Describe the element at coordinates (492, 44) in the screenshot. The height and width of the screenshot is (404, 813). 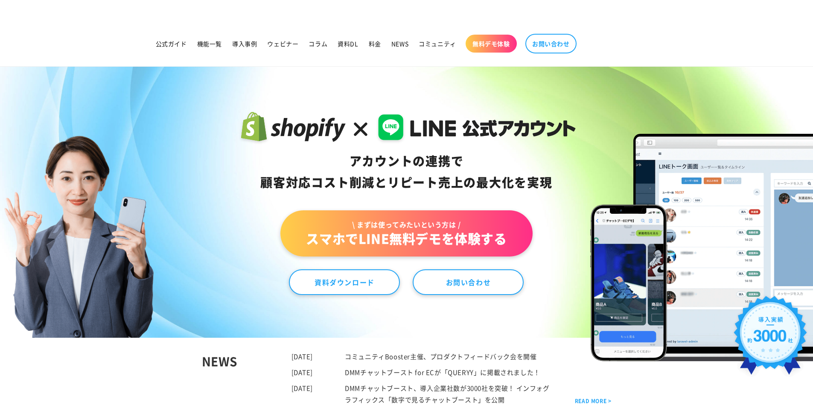
I see `span: 無料デモ体験` at that location.